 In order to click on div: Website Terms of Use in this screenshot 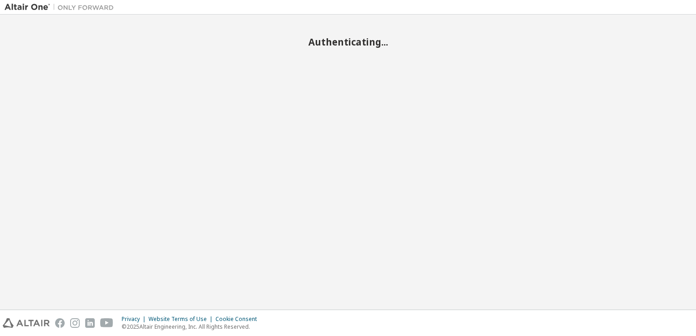, I will do `click(182, 319)`.